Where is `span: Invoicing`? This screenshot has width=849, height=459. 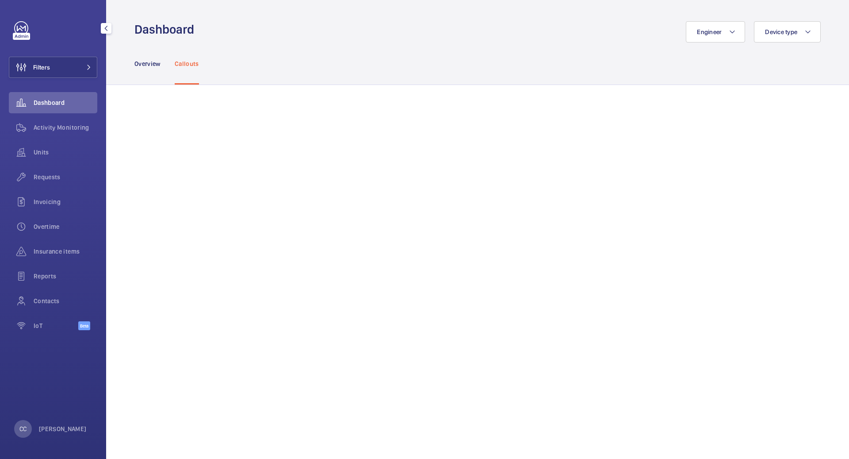 span: Invoicing is located at coordinates (65, 202).